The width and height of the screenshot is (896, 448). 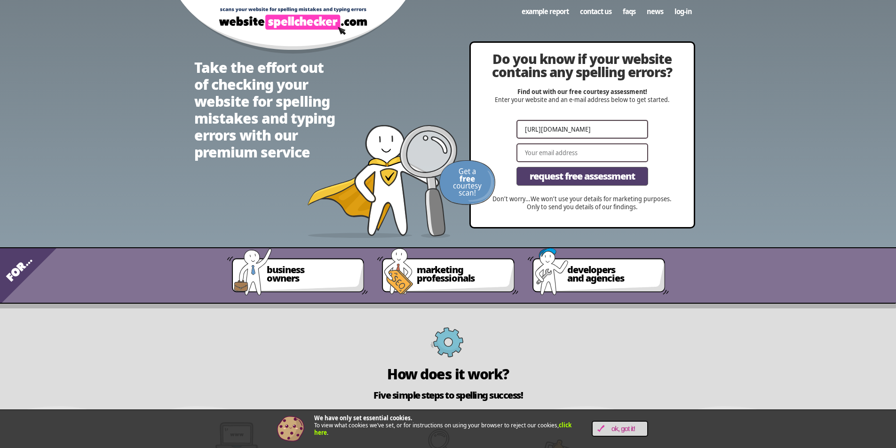 I want to click on h2: How does it work?, so click(x=448, y=375).